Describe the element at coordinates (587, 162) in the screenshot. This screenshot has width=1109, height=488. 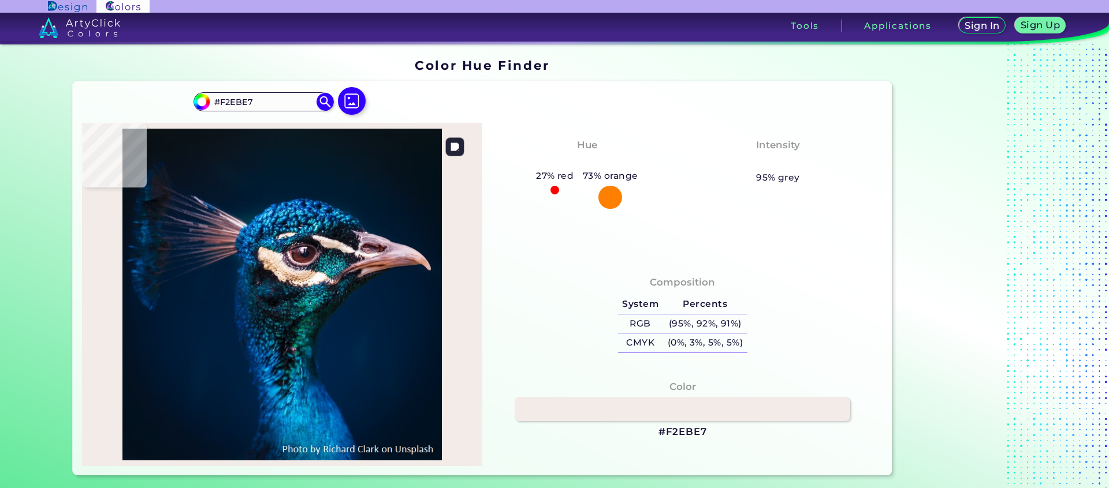
I see `h3: Reddish Orange` at that location.